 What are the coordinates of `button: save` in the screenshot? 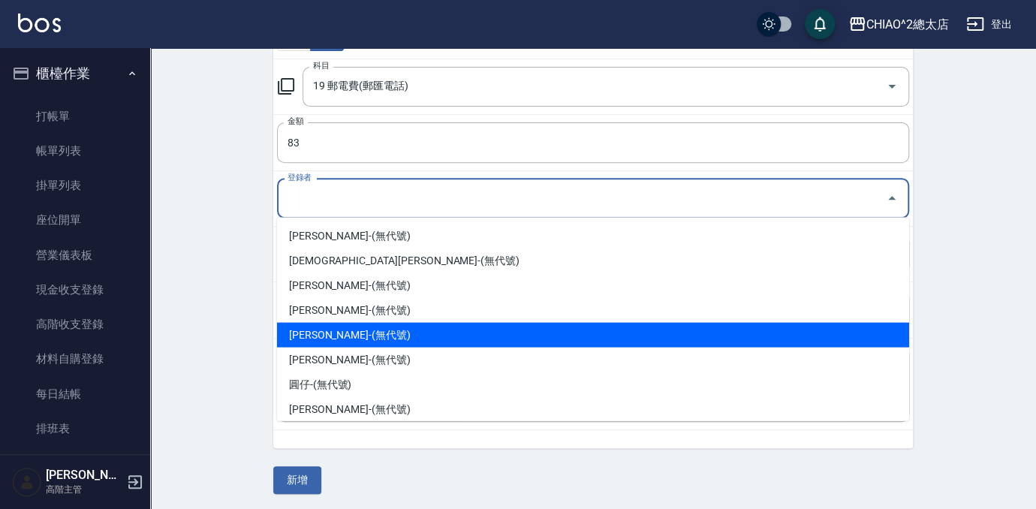 It's located at (820, 24).